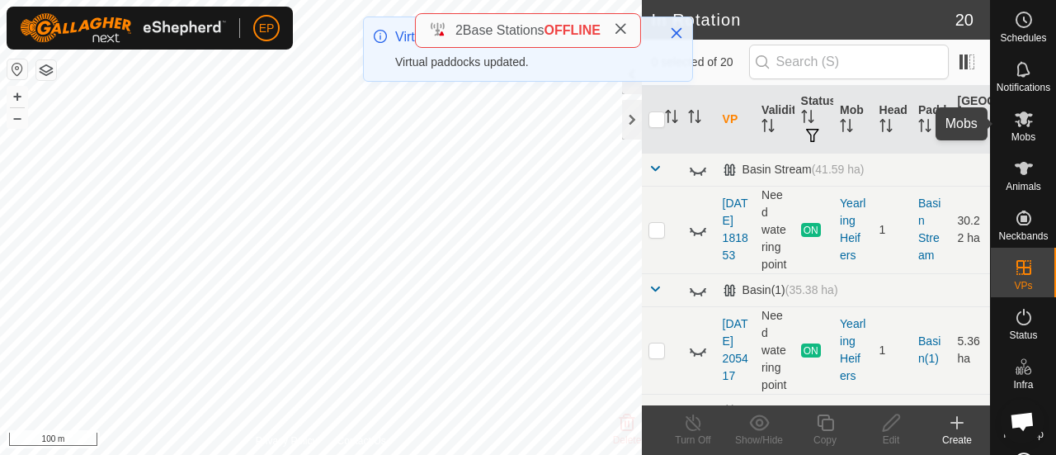  What do you see at coordinates (929, 229) in the screenshot?
I see `a: Basin Stream` at bounding box center [929, 229].